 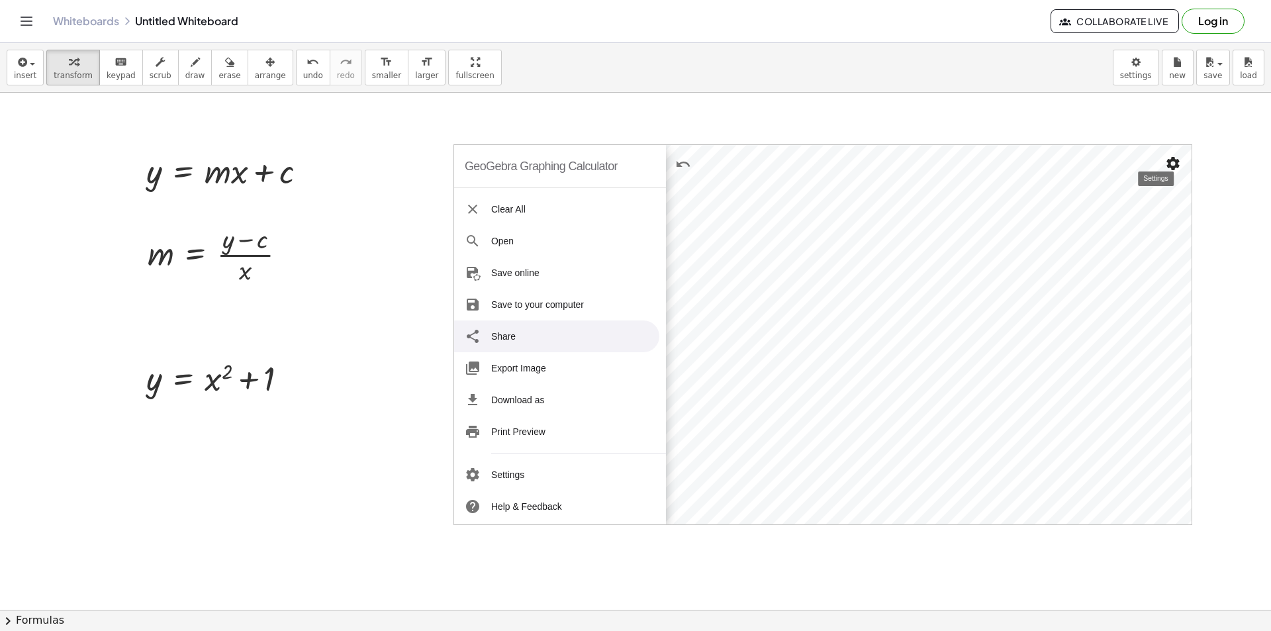 I want to click on button: settings, so click(x=1136, y=68).